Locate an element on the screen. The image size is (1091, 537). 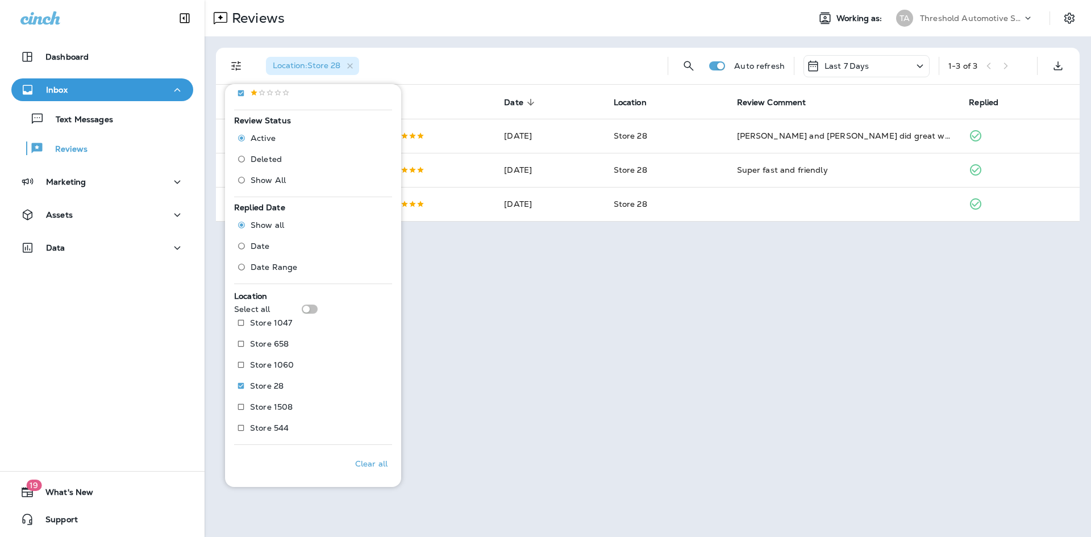
div: TA is located at coordinates (905, 18).